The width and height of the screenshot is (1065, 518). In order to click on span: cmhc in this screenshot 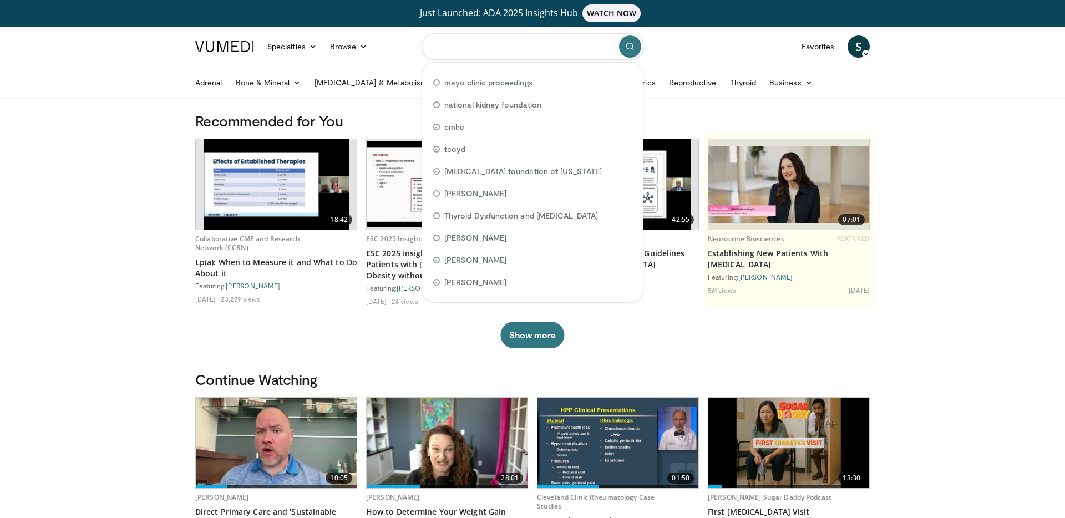, I will do `click(454, 127)`.